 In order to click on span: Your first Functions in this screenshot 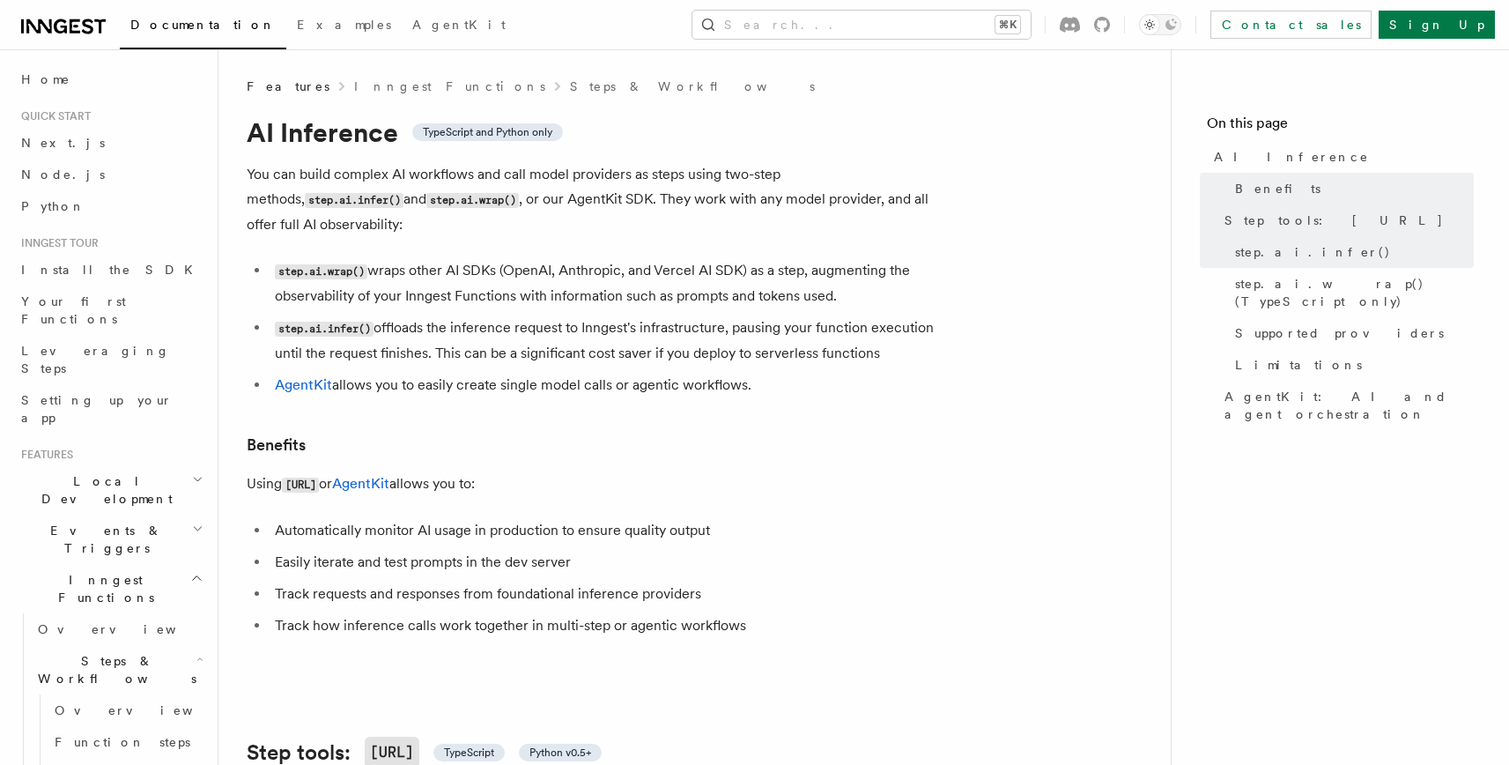, I will do `click(73, 310)`.